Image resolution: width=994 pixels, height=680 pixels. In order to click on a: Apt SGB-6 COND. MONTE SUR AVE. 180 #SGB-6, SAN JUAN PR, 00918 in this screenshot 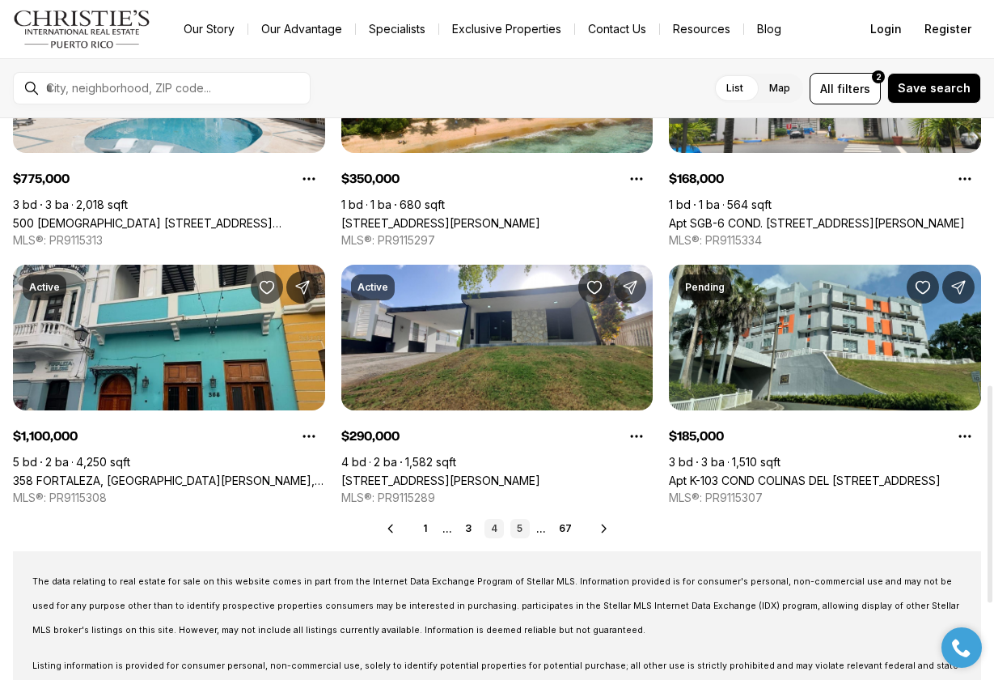, I will do `click(817, 223)`.